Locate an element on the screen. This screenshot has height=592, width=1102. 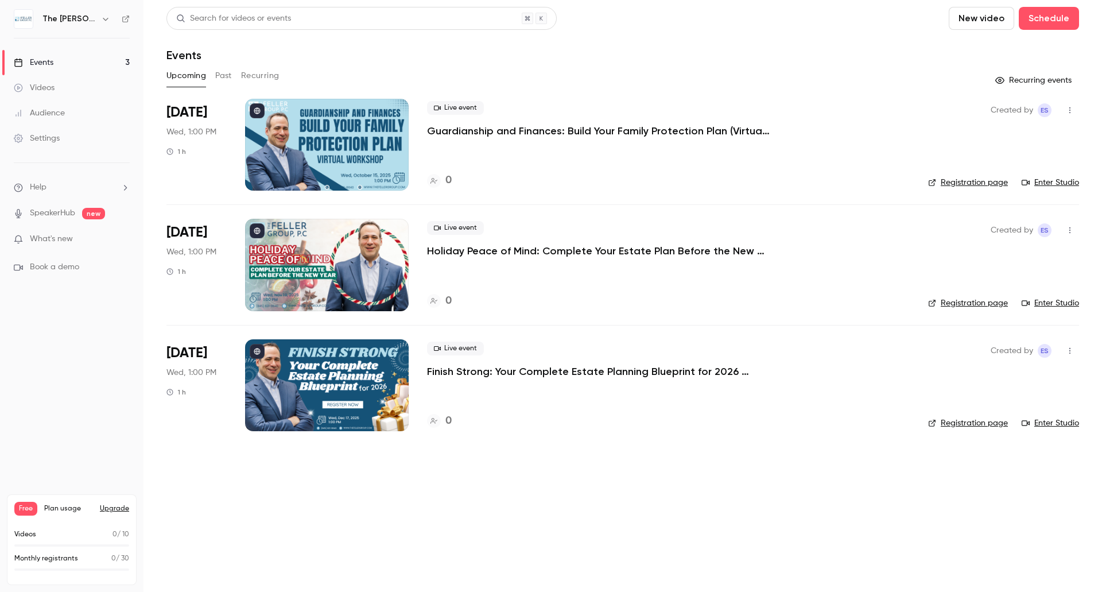
img: The Feller Group, P.C. is located at coordinates (24, 19).